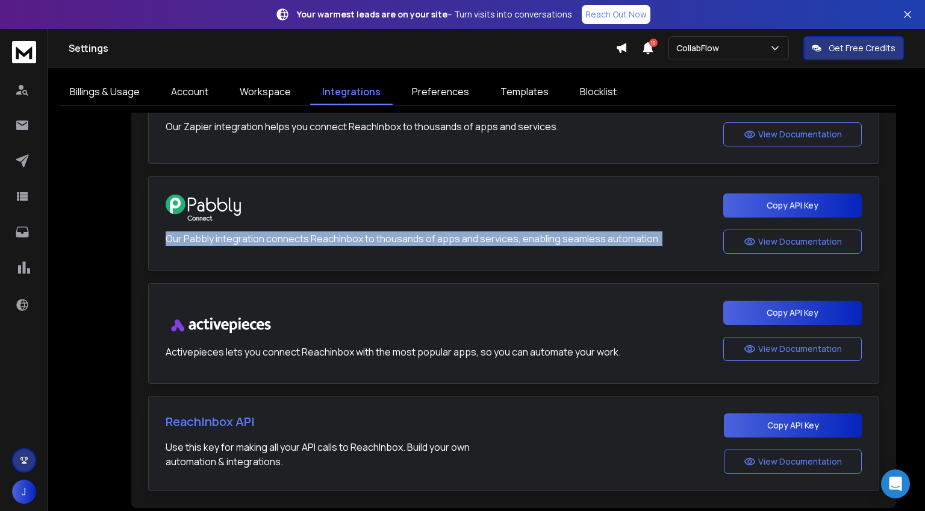  I want to click on a: Blocklist, so click(598, 92).